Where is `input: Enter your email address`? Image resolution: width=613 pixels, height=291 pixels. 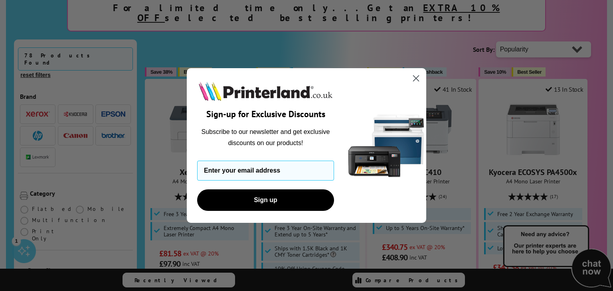 input: Enter your email address is located at coordinates (265, 171).